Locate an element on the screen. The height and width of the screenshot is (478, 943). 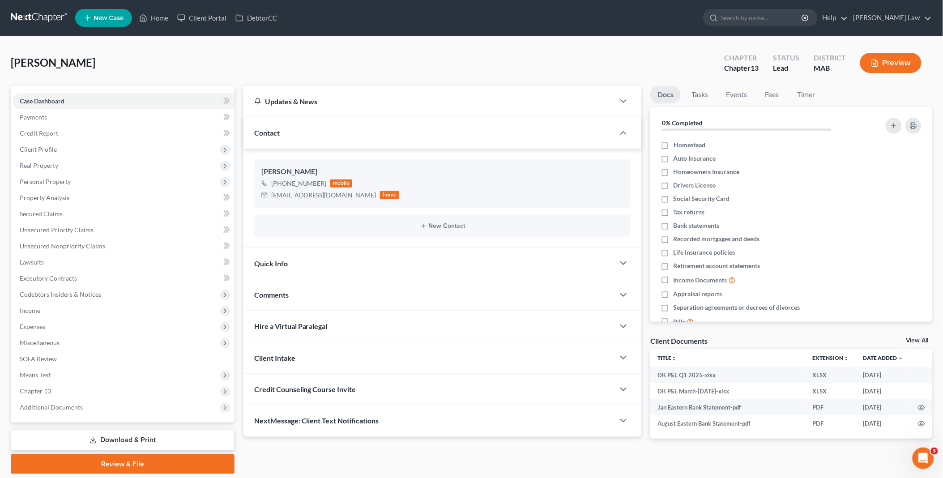
a: Extensionunfold_more is located at coordinates (831, 358).